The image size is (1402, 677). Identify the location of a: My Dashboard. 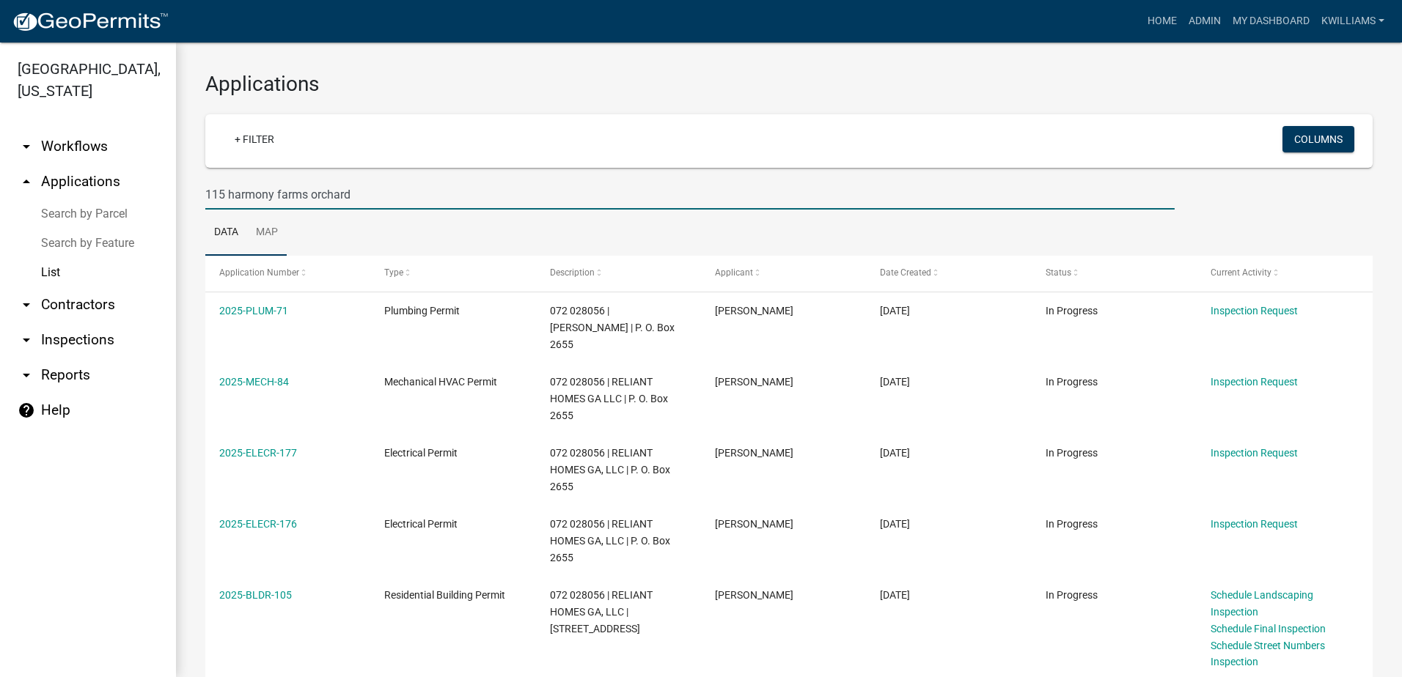
(1271, 21).